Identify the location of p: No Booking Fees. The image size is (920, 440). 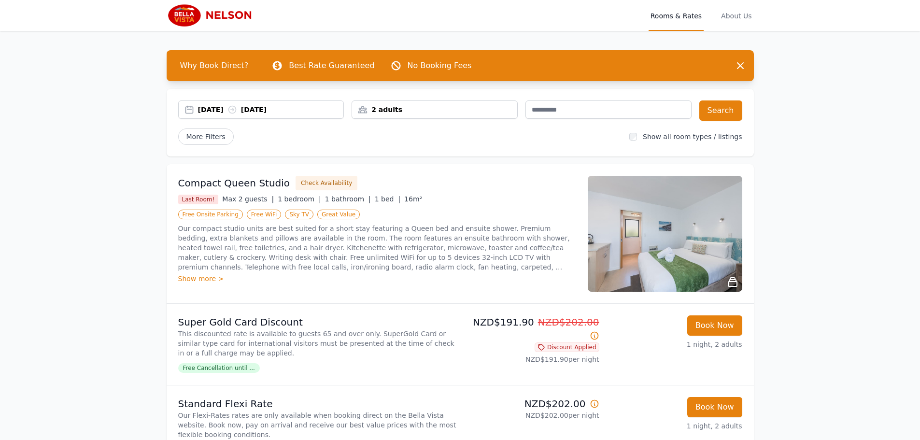
(440, 66).